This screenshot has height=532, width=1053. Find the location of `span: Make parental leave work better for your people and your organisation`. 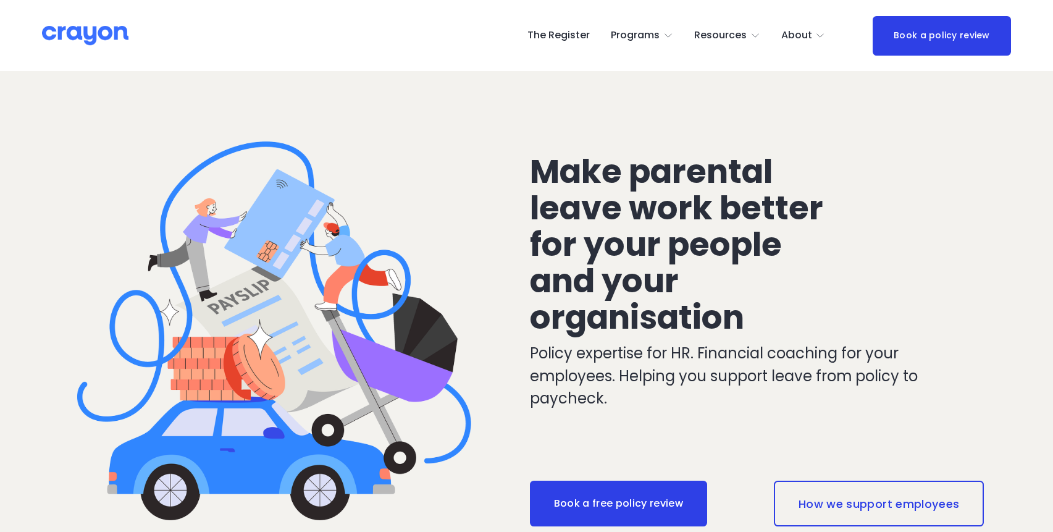

span: Make parental leave work better for your people and your organisation is located at coordinates (680, 244).